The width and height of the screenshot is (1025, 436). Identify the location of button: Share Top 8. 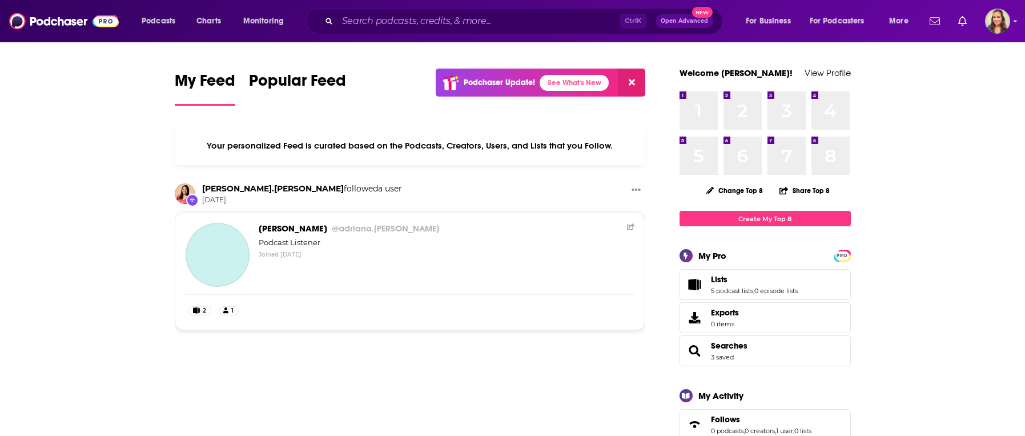
(804, 190).